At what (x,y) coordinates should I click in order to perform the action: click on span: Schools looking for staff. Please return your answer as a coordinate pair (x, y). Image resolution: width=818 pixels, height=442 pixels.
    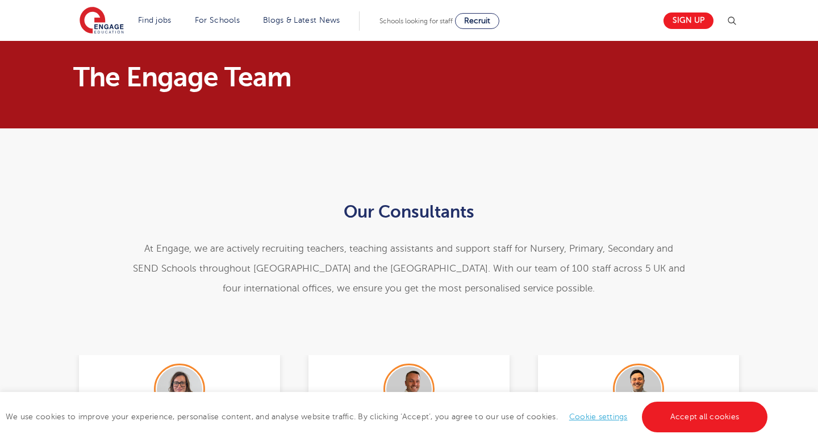
    Looking at the image, I should click on (416, 21).